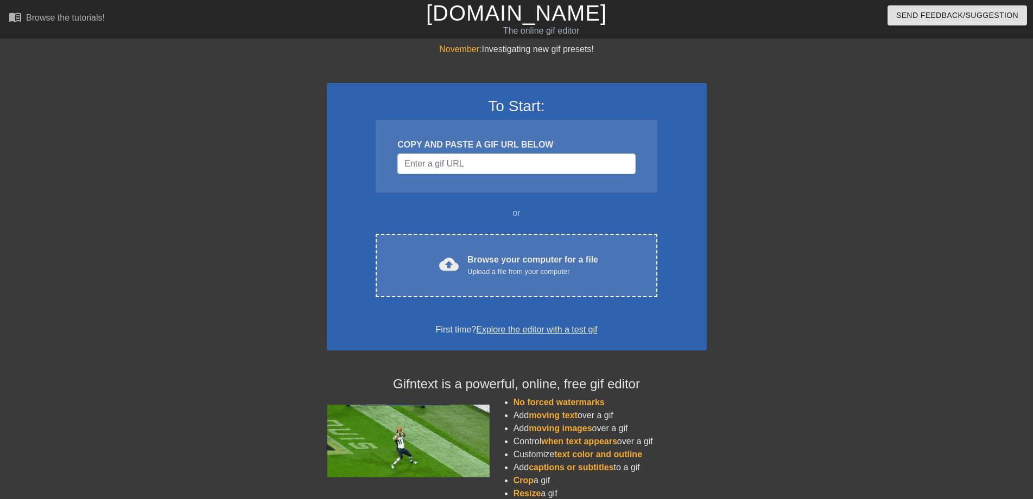  I want to click on li: Control over a gif, so click(610, 442).